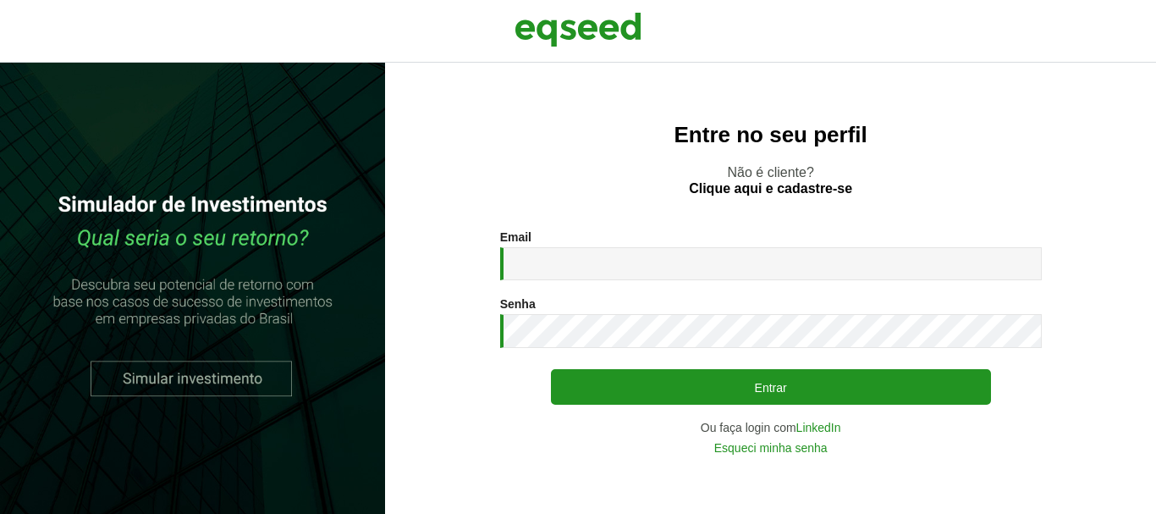  I want to click on a: Clique aqui e cadastre-se, so click(770, 189).